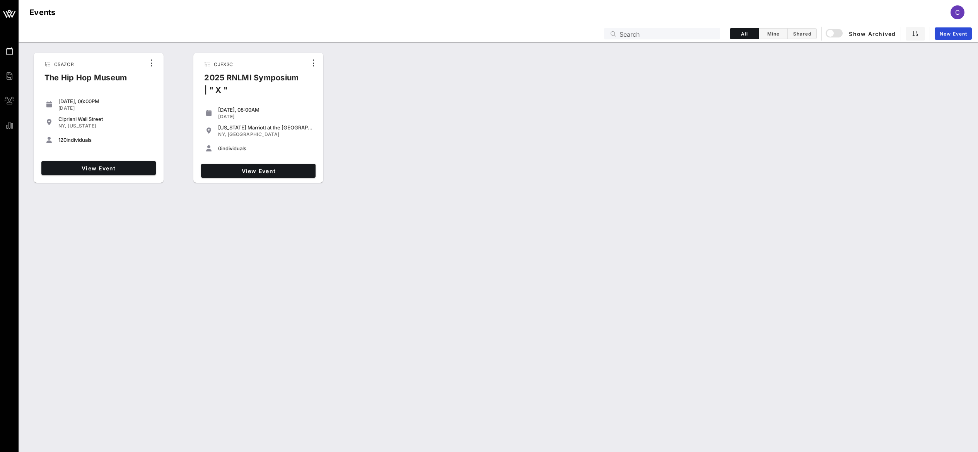 The image size is (978, 452). Describe the element at coordinates (64, 64) in the screenshot. I see `span: C5AZCR` at that location.